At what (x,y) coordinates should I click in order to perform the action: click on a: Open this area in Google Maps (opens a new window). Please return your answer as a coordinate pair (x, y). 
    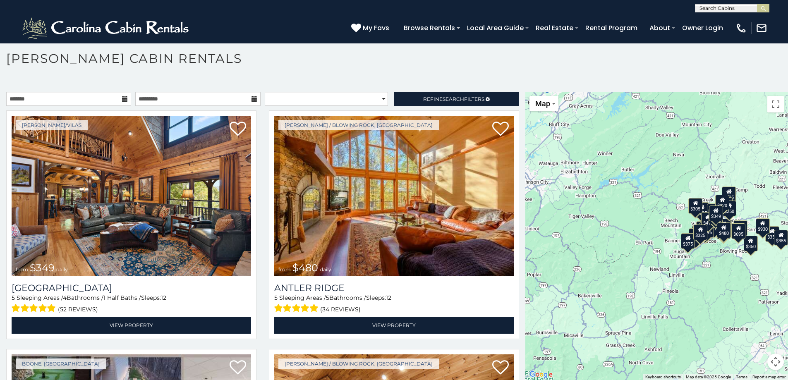
    Looking at the image, I should click on (541, 375).